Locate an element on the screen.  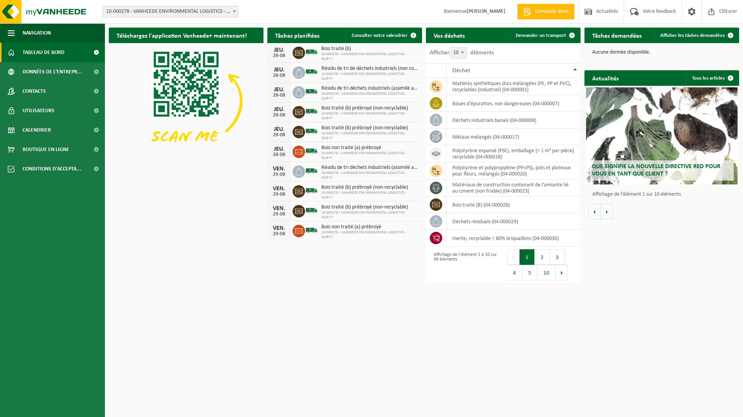
button: 5 is located at coordinates (530, 273).